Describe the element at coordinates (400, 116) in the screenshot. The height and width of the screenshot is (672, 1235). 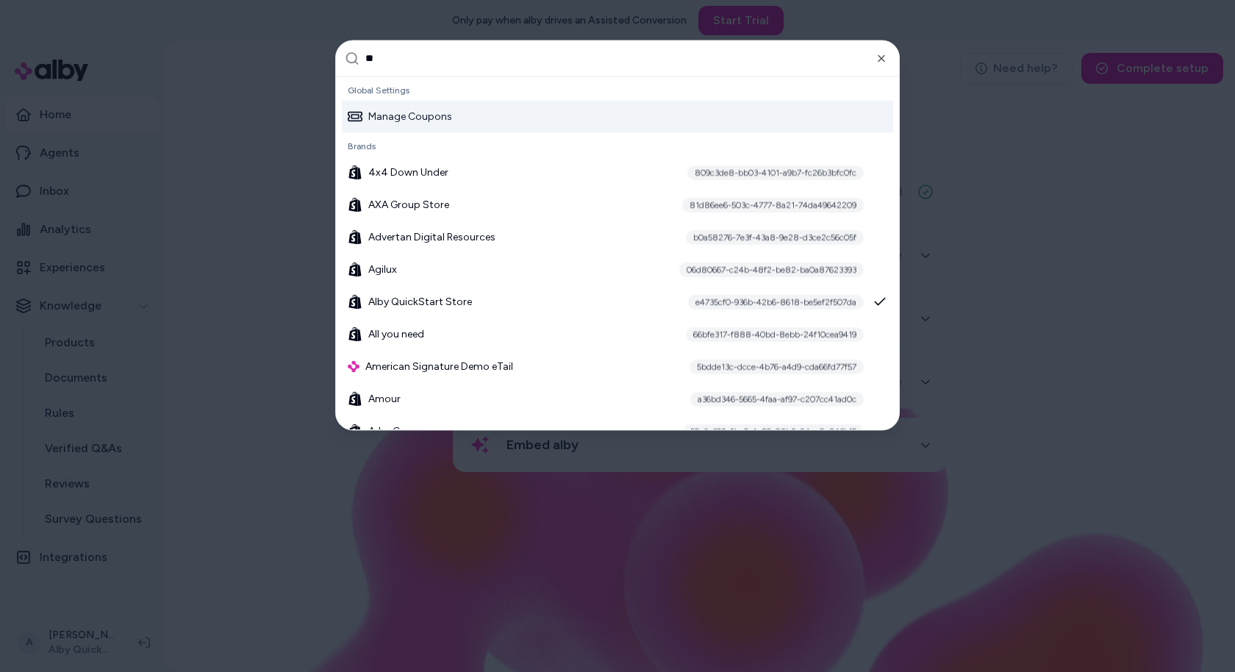
I see `div: Manage Coupons` at that location.